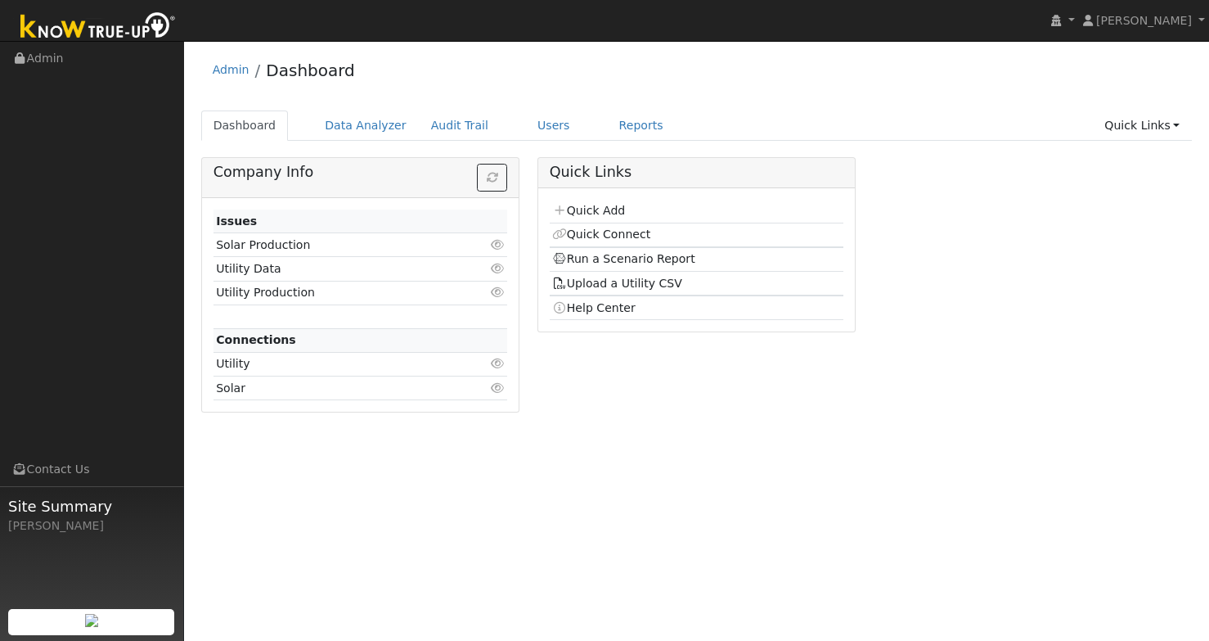 This screenshot has width=1209, height=641. Describe the element at coordinates (601, 234) in the screenshot. I see `a: Quick Connect` at that location.